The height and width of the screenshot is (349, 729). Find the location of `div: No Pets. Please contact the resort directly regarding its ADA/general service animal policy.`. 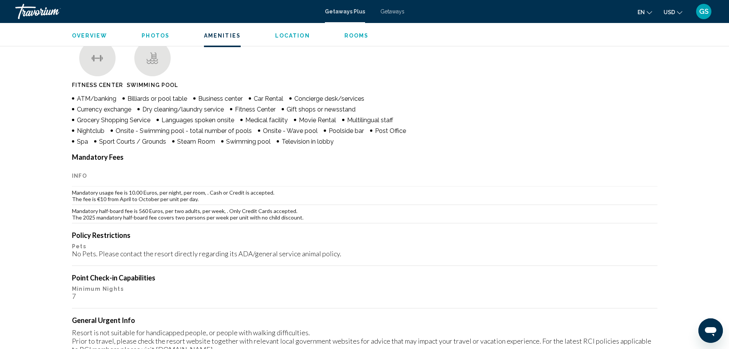

div: No Pets. Please contact the resort directly regarding its ADA/general service animal policy. is located at coordinates (365, 253).